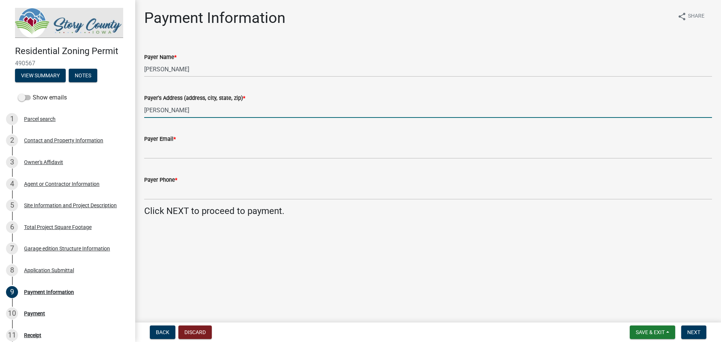  What do you see at coordinates (49, 270) in the screenshot?
I see `div: Application Submittal` at bounding box center [49, 270].